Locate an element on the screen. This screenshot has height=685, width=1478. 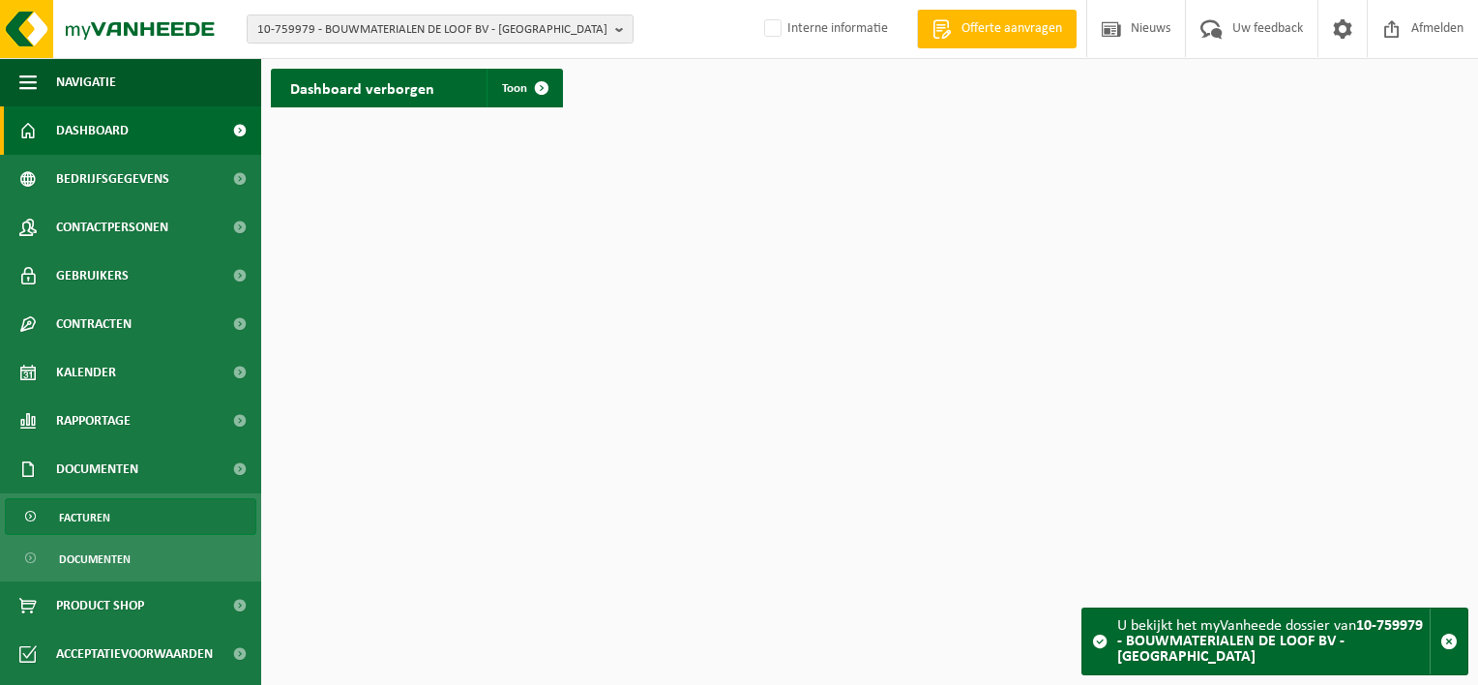
span: Product Shop is located at coordinates (100, 606).